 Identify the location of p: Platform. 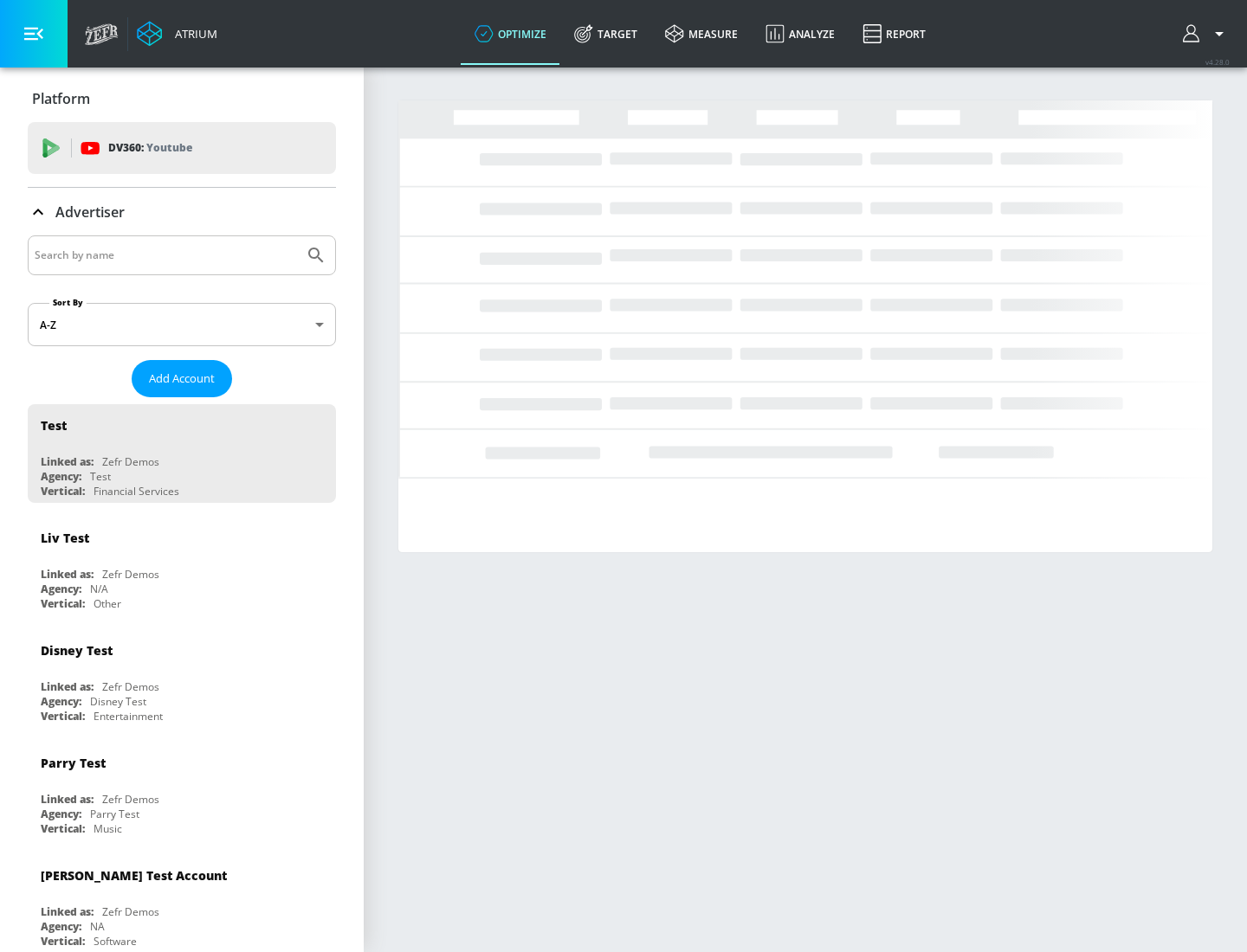
(61, 99).